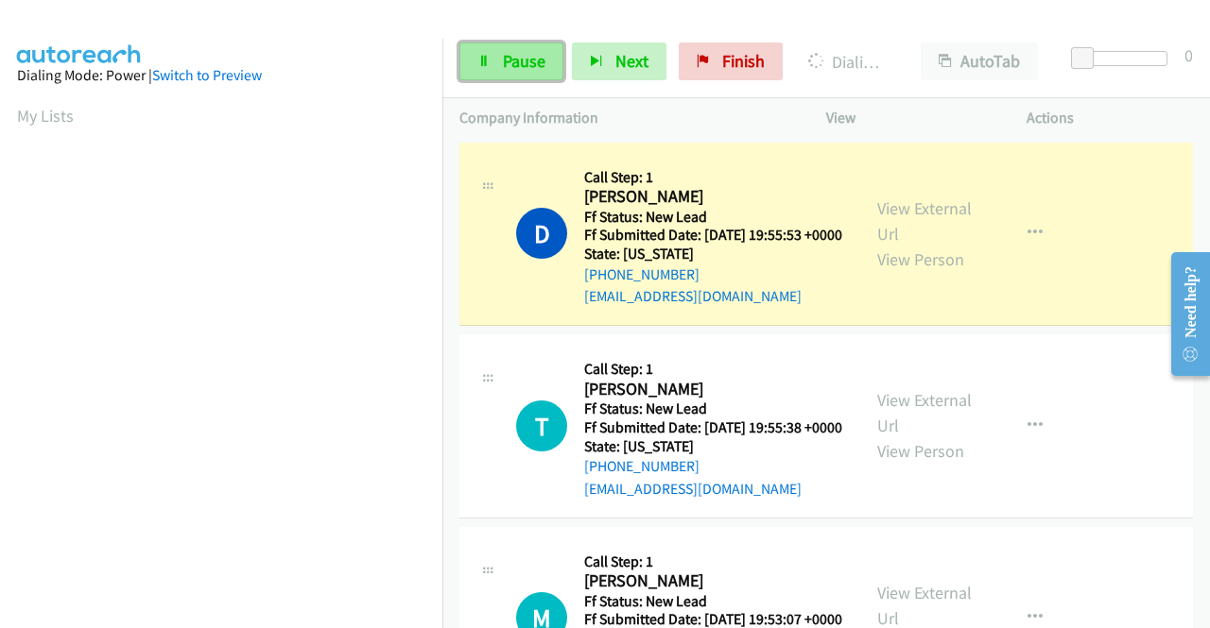  Describe the element at coordinates (619, 61) in the screenshot. I see `button: Next` at that location.